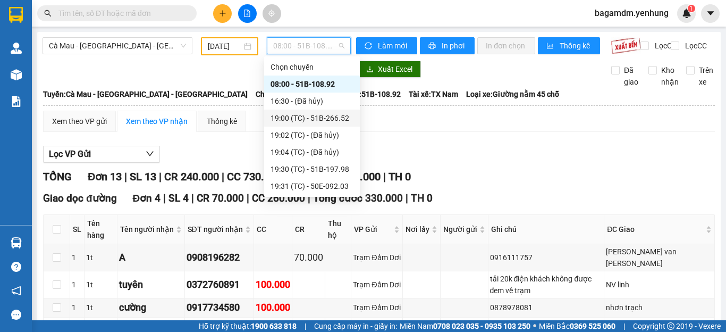 The height and width of the screenshot is (332, 726). What do you see at coordinates (691, 9) in the screenshot?
I see `span: 1` at bounding box center [691, 9].